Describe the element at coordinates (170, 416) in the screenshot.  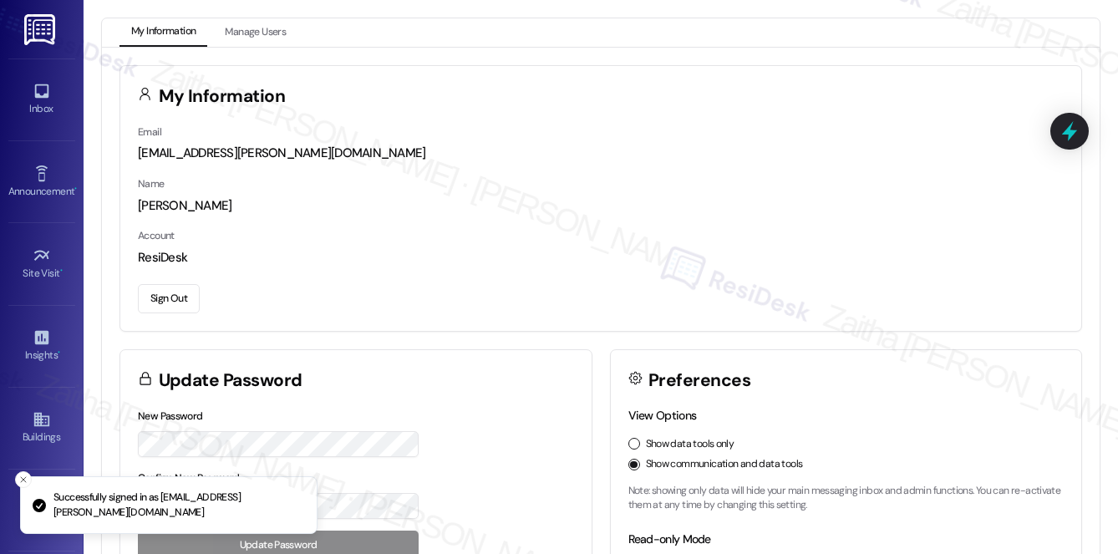
I see `label: New Password` at that location.